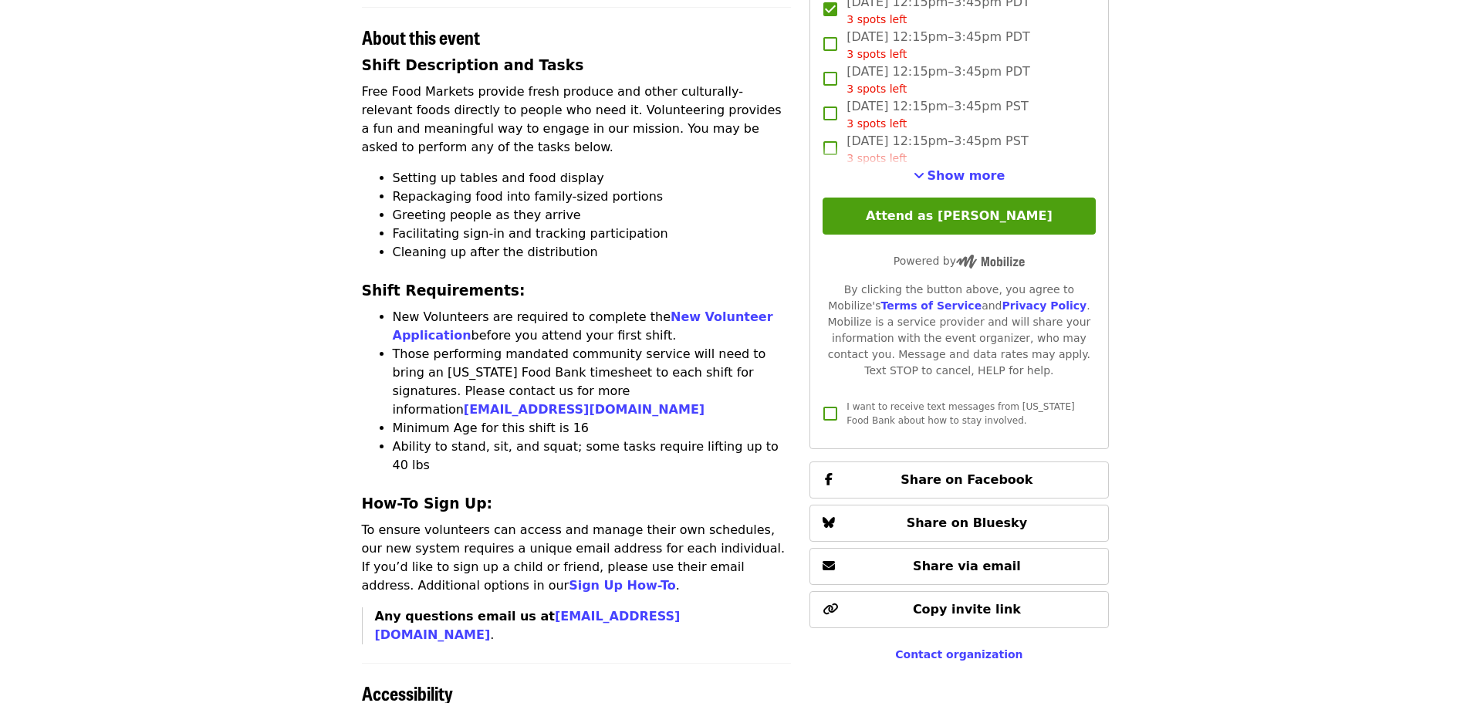 This screenshot has width=1470, height=703. What do you see at coordinates (592, 197) in the screenshot?
I see `li: Repackaging food into family-sized portions` at bounding box center [592, 197].